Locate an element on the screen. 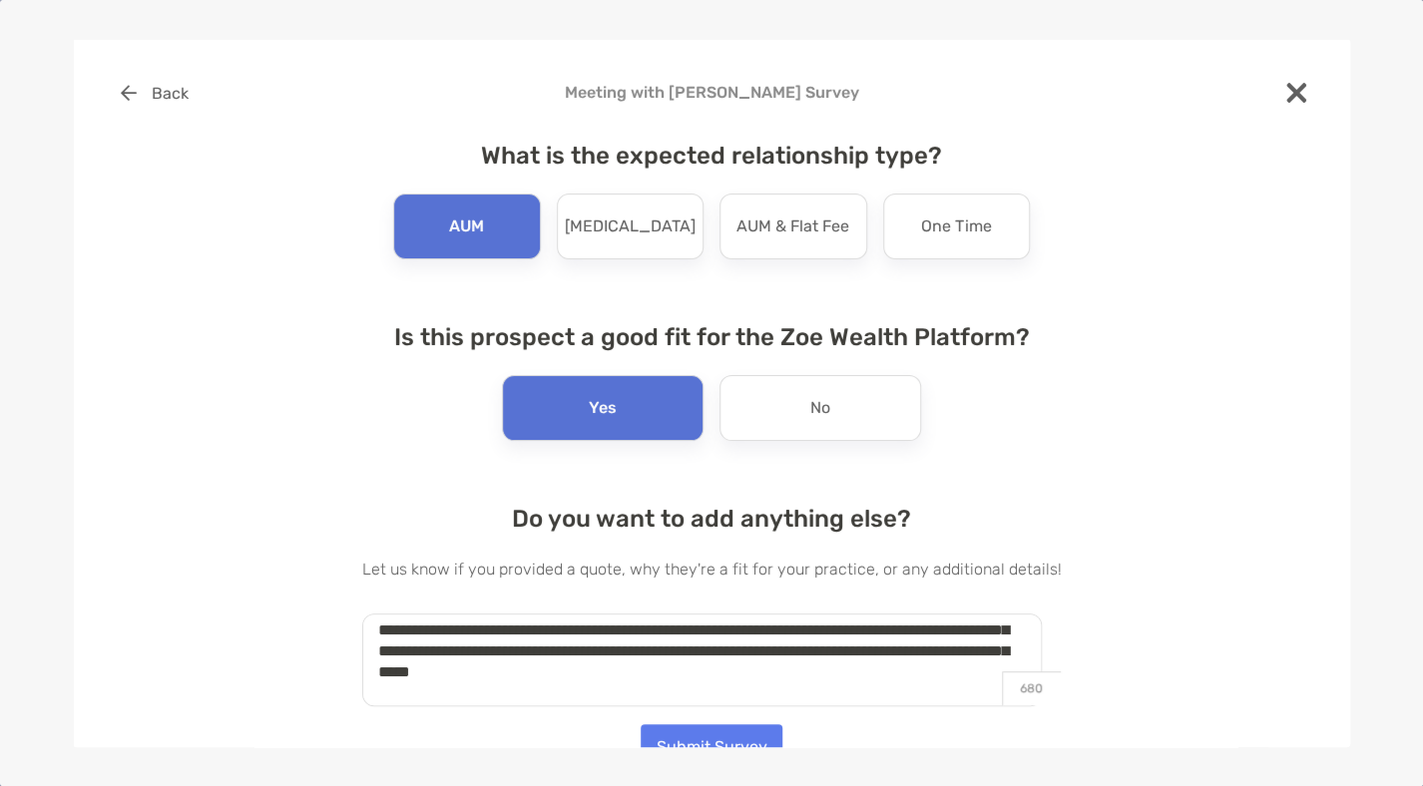 The height and width of the screenshot is (786, 1423). p: 680 is located at coordinates (1031, 688).